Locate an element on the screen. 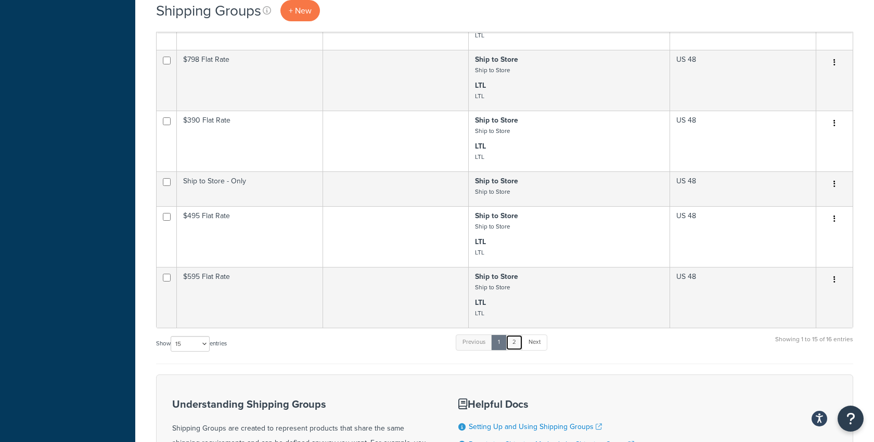 The height and width of the screenshot is (442, 874). a: Next is located at coordinates (534, 343).